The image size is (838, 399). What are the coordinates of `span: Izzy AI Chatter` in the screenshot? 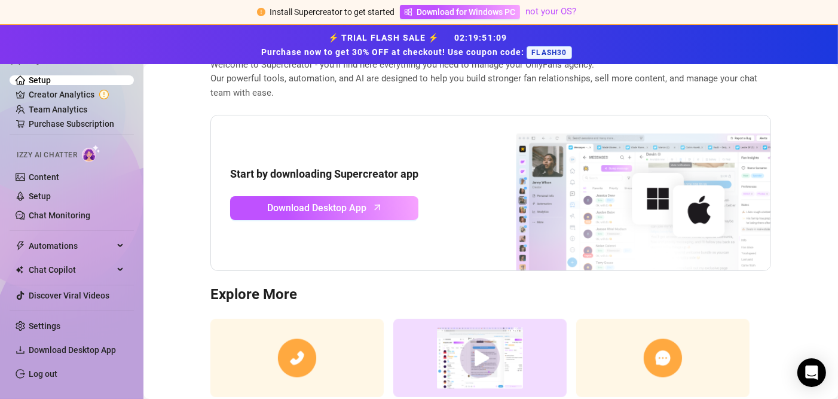 It's located at (47, 155).